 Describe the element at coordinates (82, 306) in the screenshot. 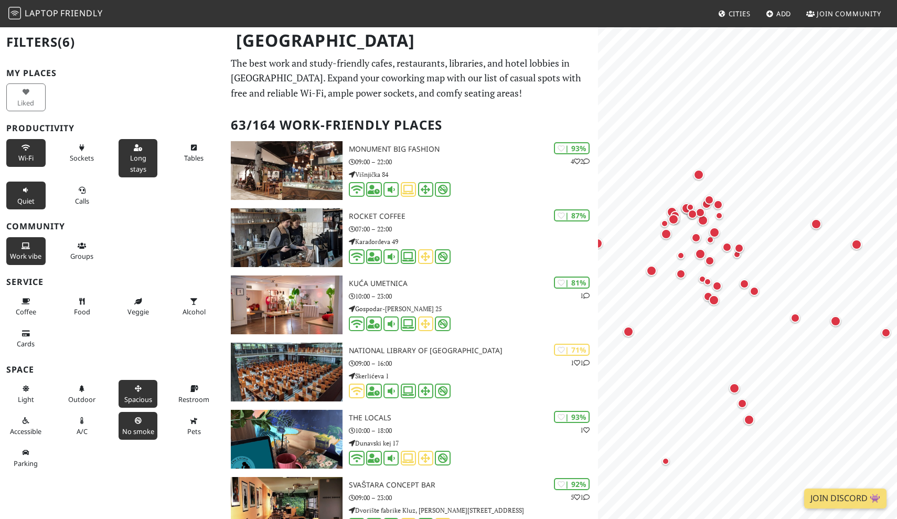

I see `button: Food` at that location.